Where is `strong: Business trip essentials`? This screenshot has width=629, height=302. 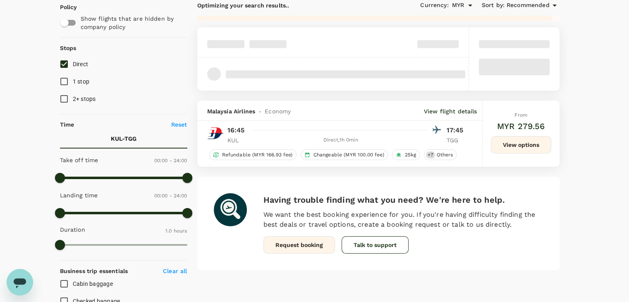 strong: Business trip essentials is located at coordinates (94, 271).